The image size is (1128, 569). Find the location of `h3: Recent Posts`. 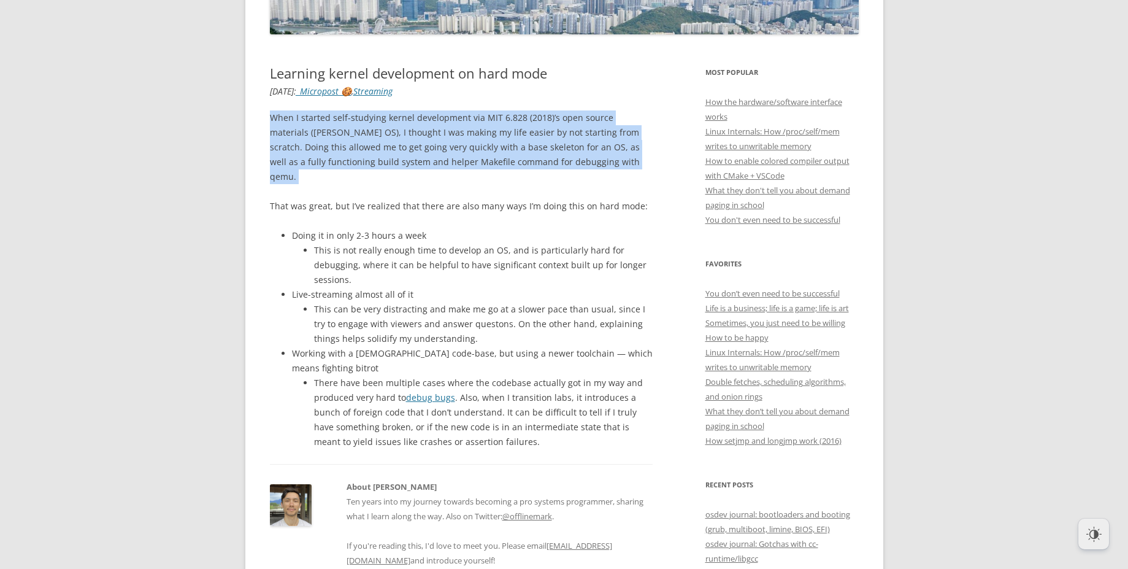

h3: Recent Posts is located at coordinates (782, 485).